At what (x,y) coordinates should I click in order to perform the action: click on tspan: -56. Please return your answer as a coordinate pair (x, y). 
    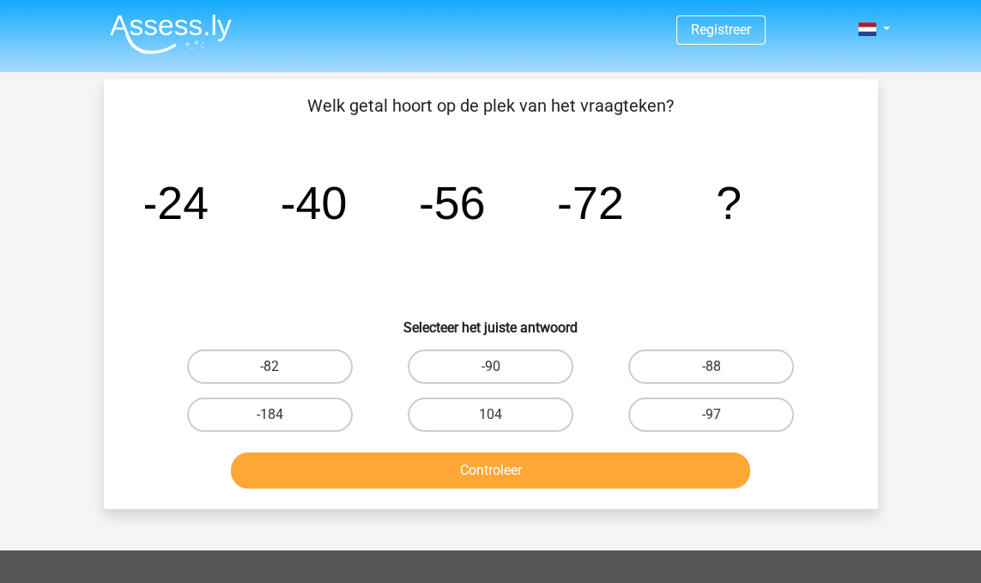
    Looking at the image, I should click on (451, 202).